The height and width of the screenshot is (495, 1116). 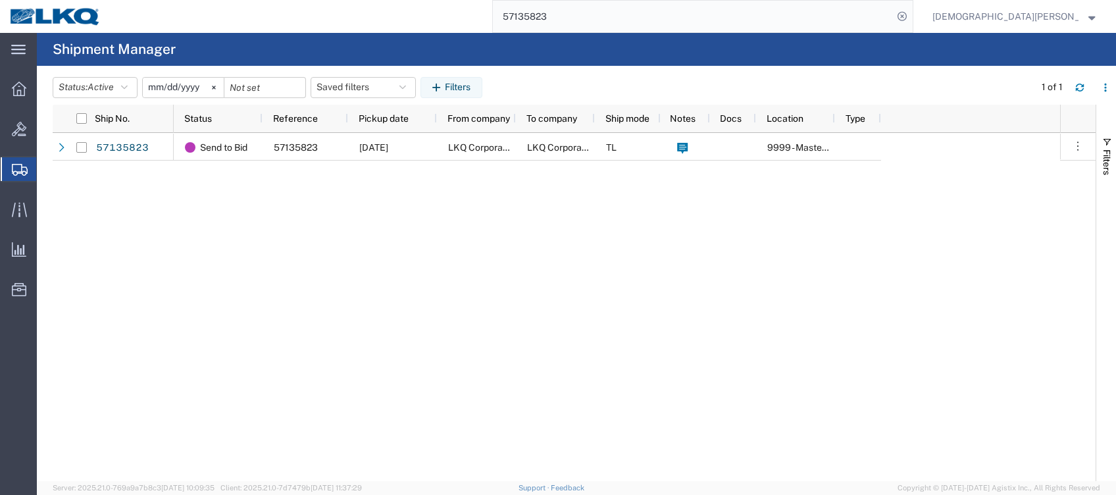 What do you see at coordinates (122, 147) in the screenshot?
I see `a: 57135823` at bounding box center [122, 147].